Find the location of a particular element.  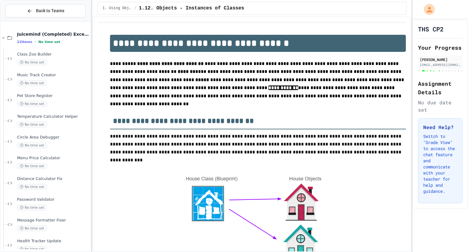

span: 1. Using Objects and Methods is located at coordinates (117, 8).